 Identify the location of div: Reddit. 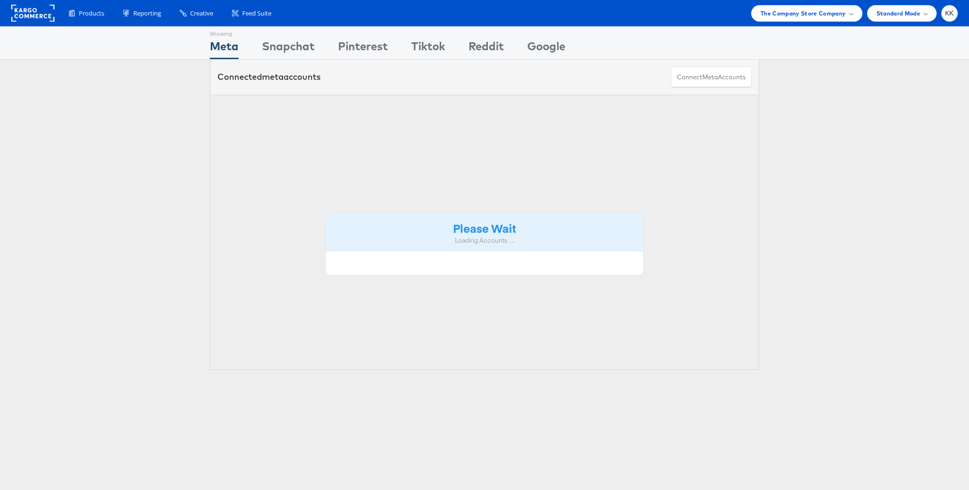
(486, 48).